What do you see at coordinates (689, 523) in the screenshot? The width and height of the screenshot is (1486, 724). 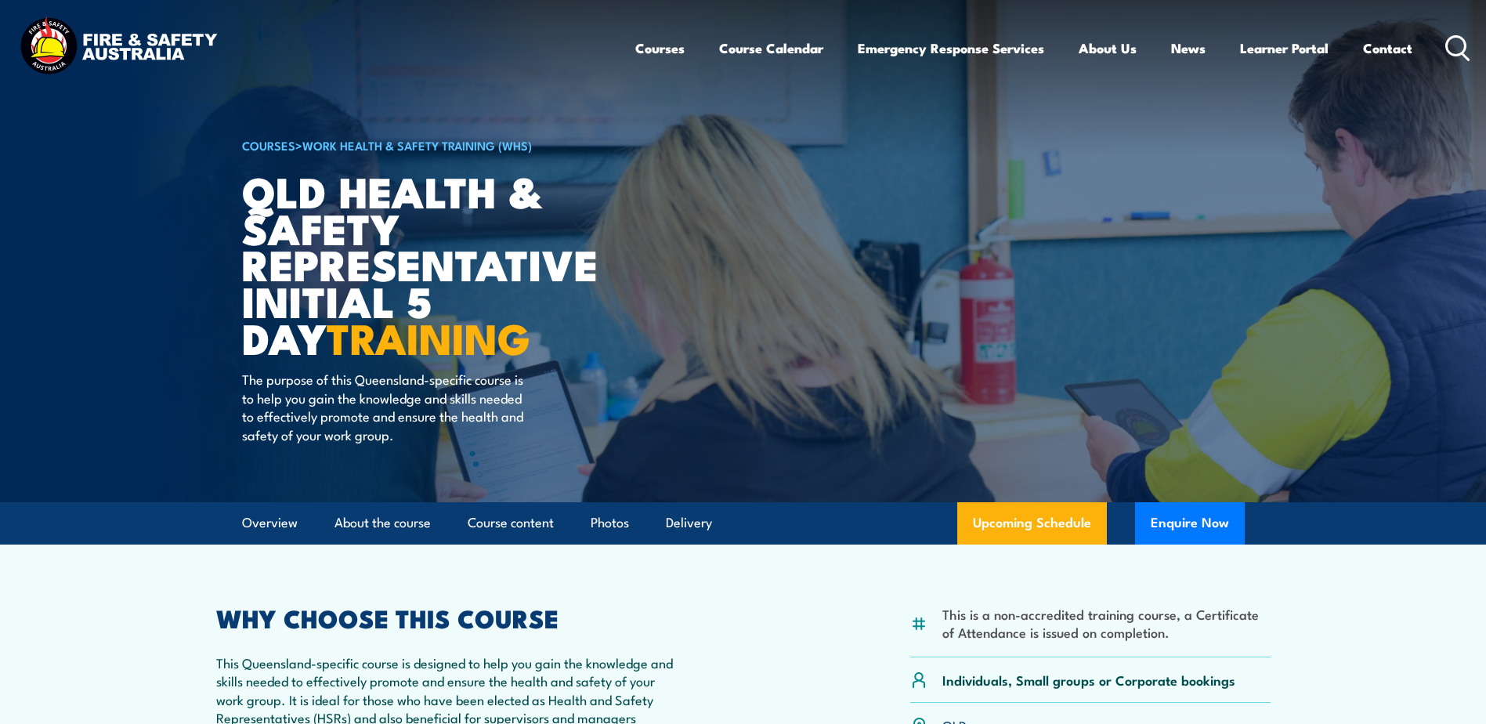 I see `a: Delivery` at bounding box center [689, 523].